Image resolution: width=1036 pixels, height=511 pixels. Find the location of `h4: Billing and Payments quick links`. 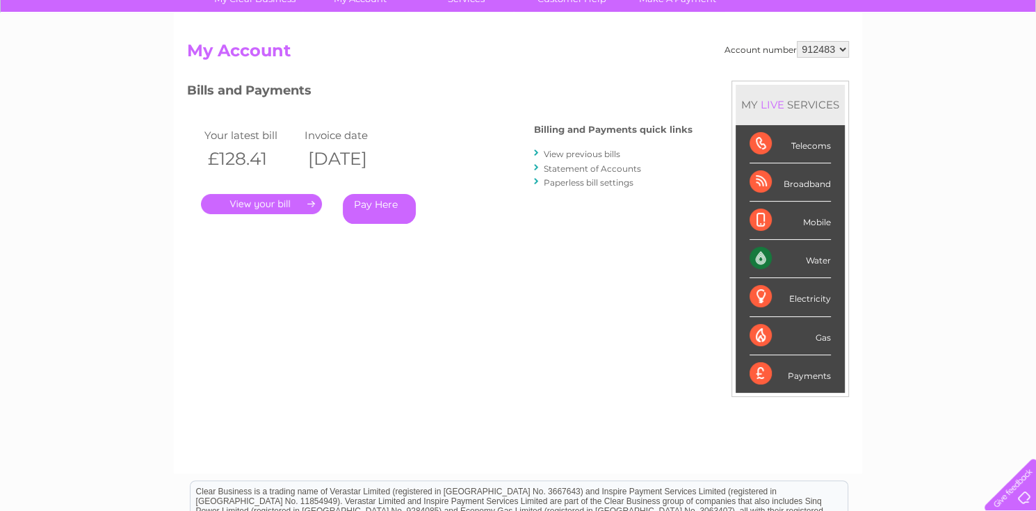

h4: Billing and Payments quick links is located at coordinates (613, 129).